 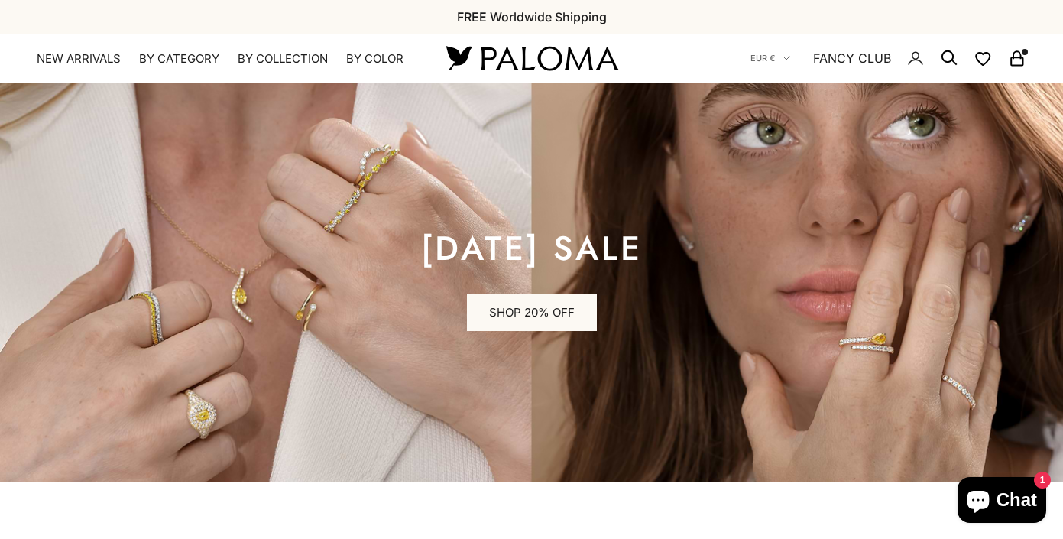 What do you see at coordinates (532, 313) in the screenshot?
I see `a: SHOP 20% OFF` at bounding box center [532, 313].